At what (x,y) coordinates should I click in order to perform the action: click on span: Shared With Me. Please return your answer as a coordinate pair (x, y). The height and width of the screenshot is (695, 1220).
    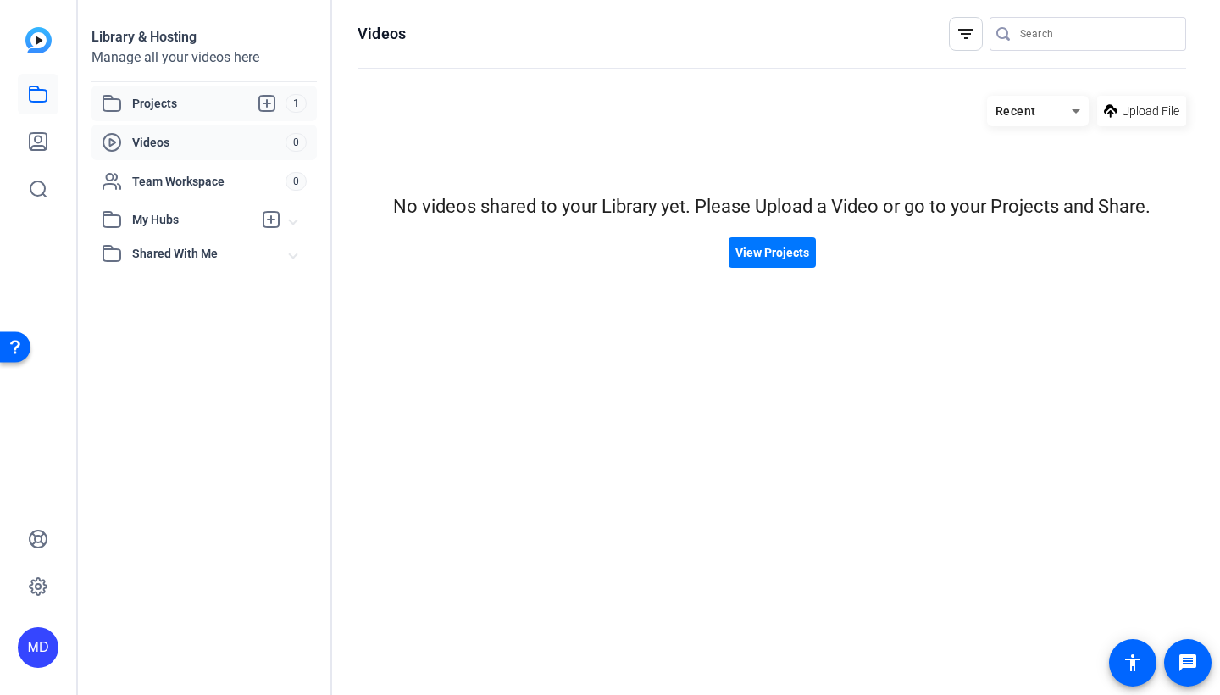
    Looking at the image, I should click on (211, 253).